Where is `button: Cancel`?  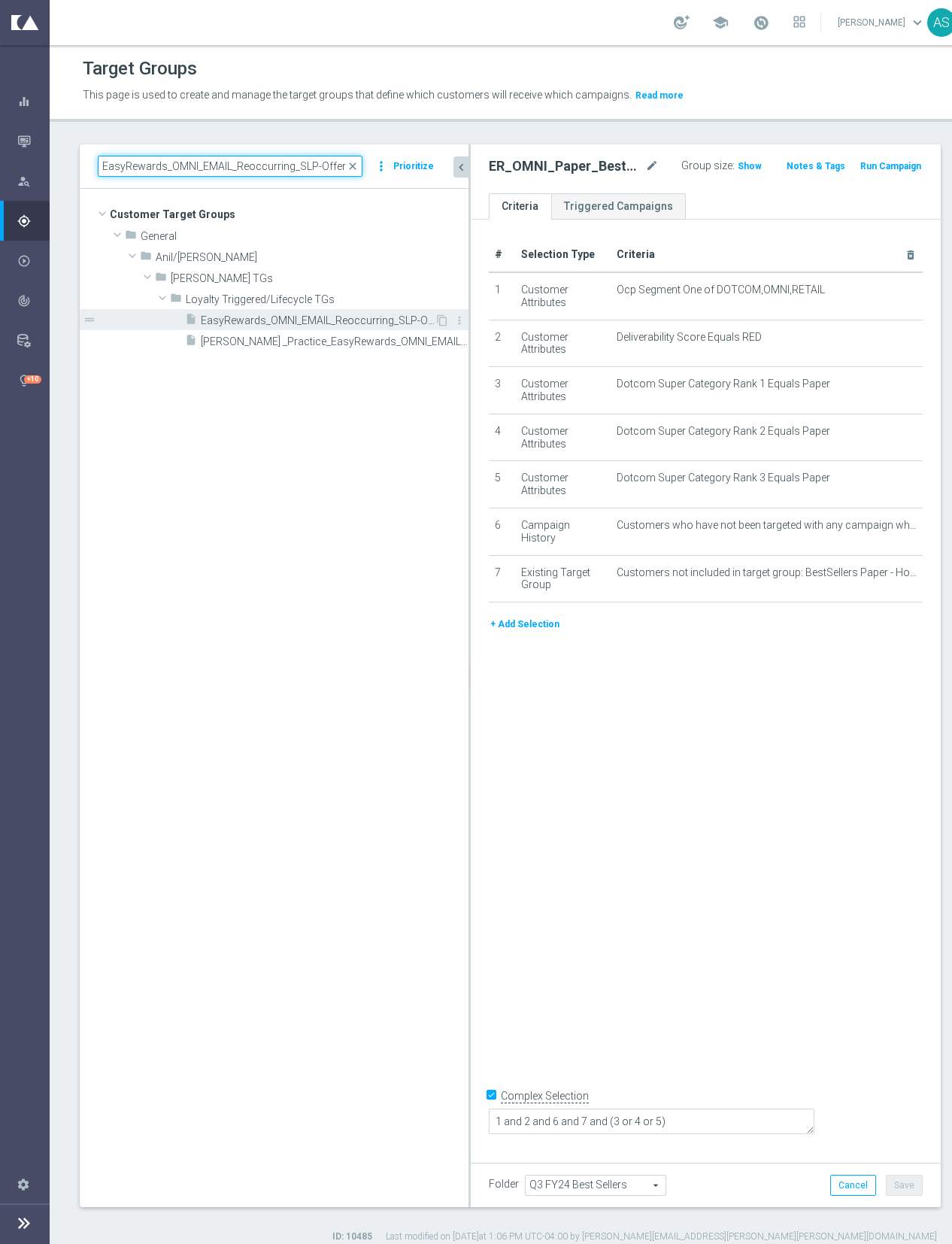 button: Cancel is located at coordinates (852, 1185).